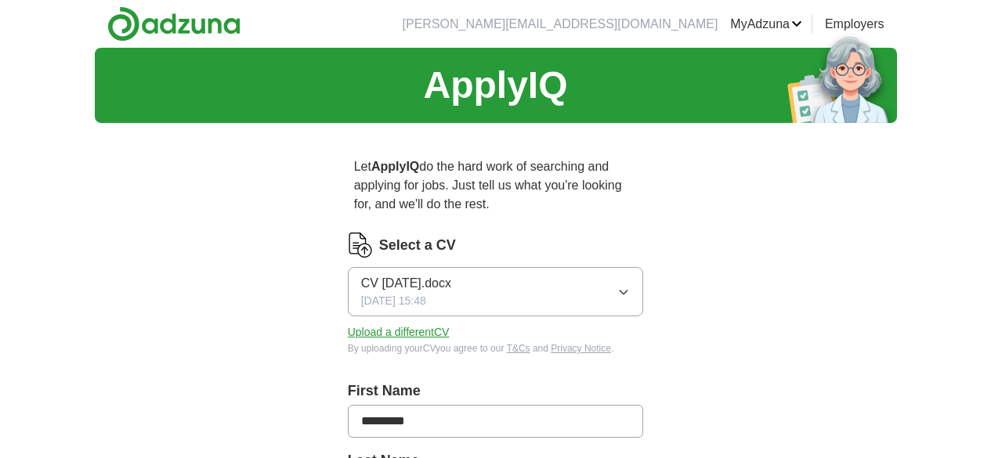  What do you see at coordinates (174, 24) in the screenshot?
I see `img: Adzuna logo` at bounding box center [174, 24].